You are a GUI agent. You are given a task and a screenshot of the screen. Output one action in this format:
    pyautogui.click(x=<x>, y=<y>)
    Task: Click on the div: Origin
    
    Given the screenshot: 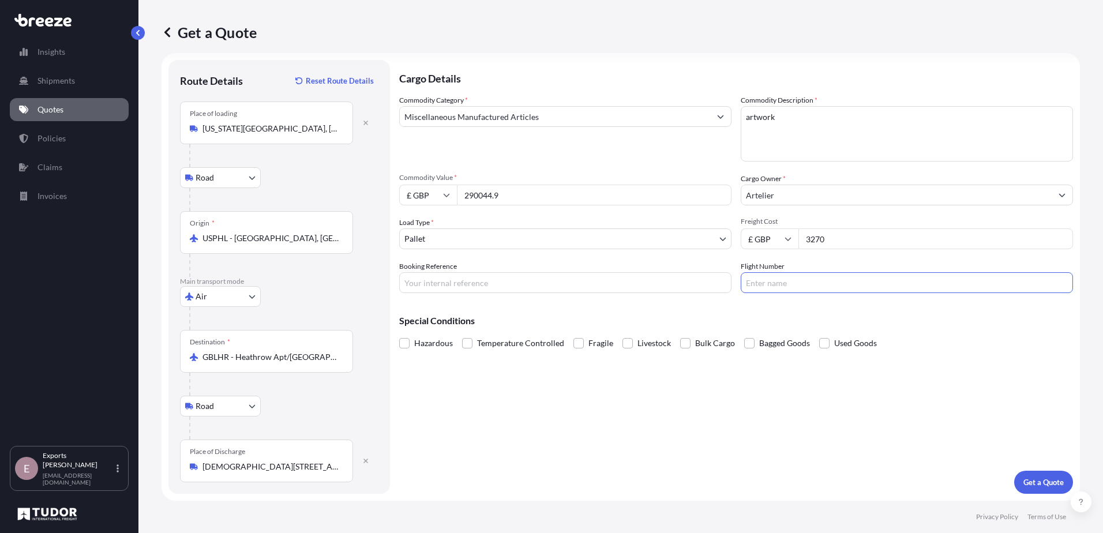 What is the action you would take?
    pyautogui.click(x=202, y=223)
    